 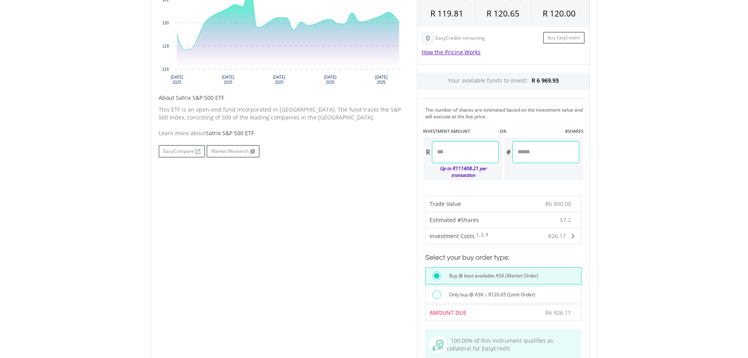 What do you see at coordinates (559, 13) in the screenshot?
I see `span: R 120.00` at bounding box center [559, 13].